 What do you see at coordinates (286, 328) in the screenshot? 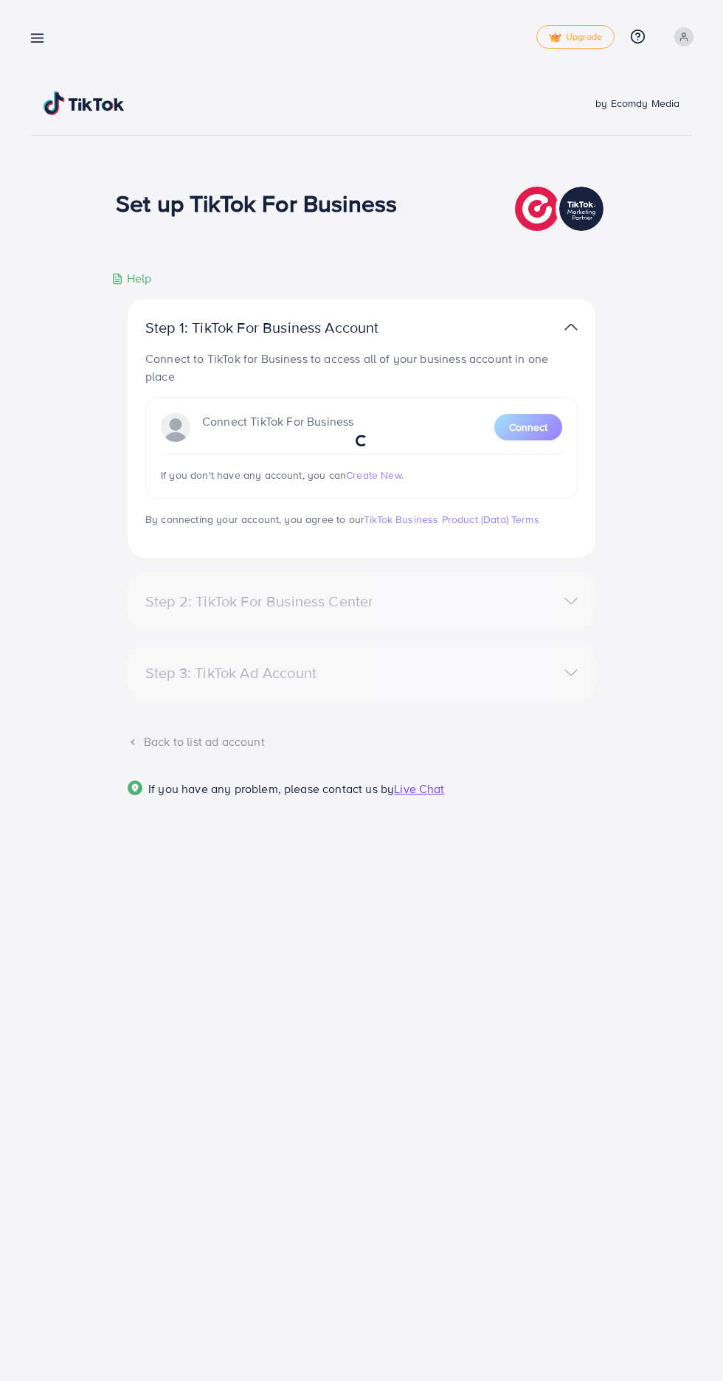
I see `p: Step 1: TikTok For Business Account` at bounding box center [286, 328].